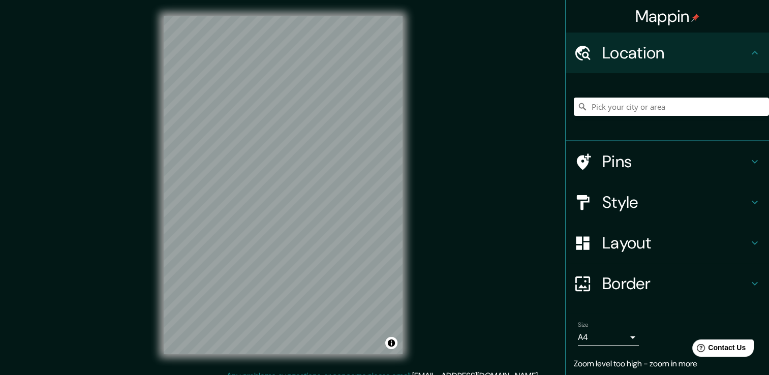 The image size is (769, 375). What do you see at coordinates (391, 343) in the screenshot?
I see `button: Toggle attribution` at bounding box center [391, 343].